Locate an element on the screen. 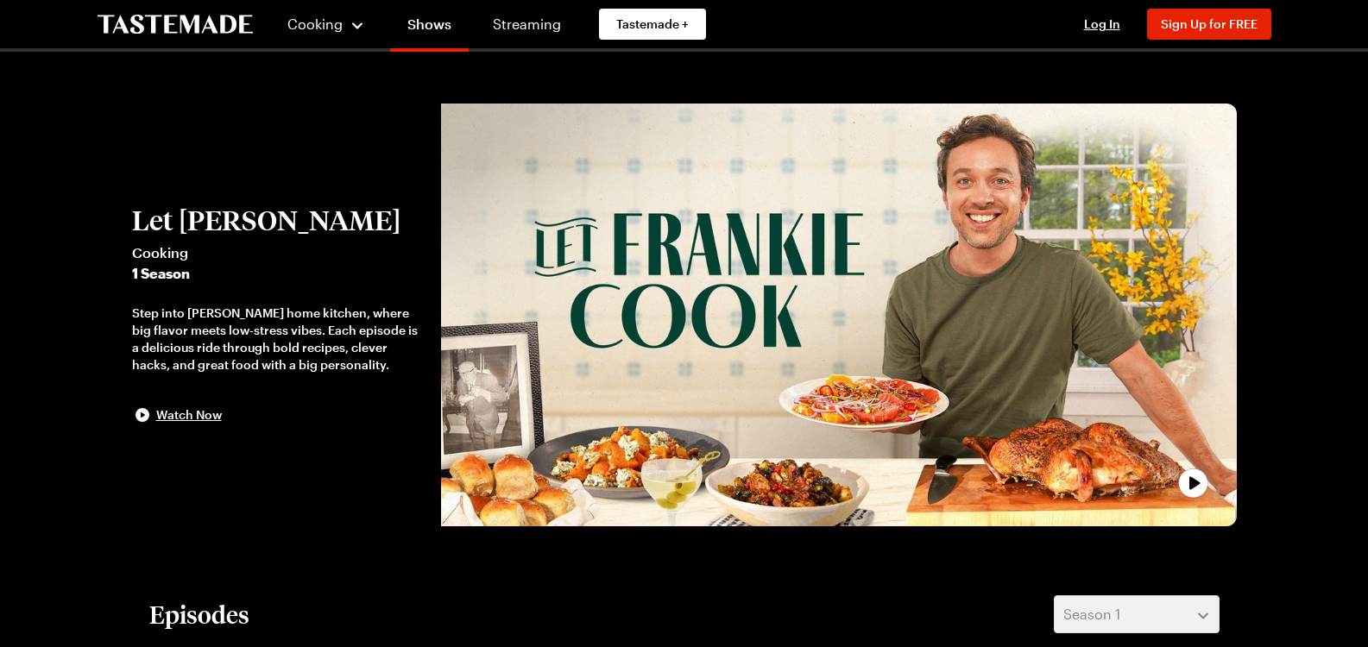 This screenshot has height=647, width=1368. span: 1 Season is located at coordinates (278, 274).